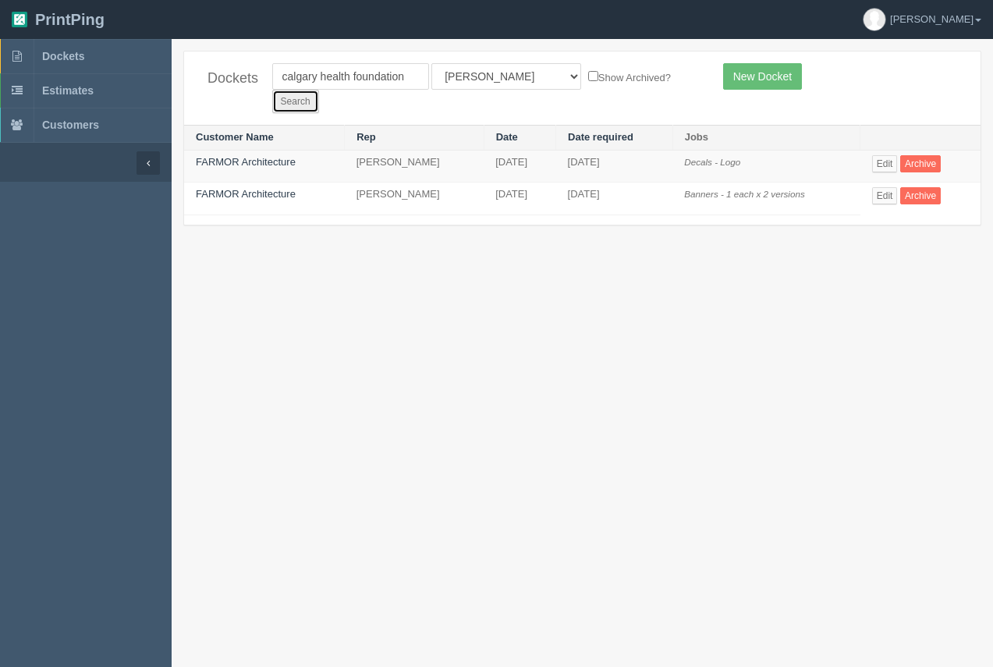 The height and width of the screenshot is (667, 993). Describe the element at coordinates (235, 136) in the screenshot. I see `a: Customer Name` at that location.